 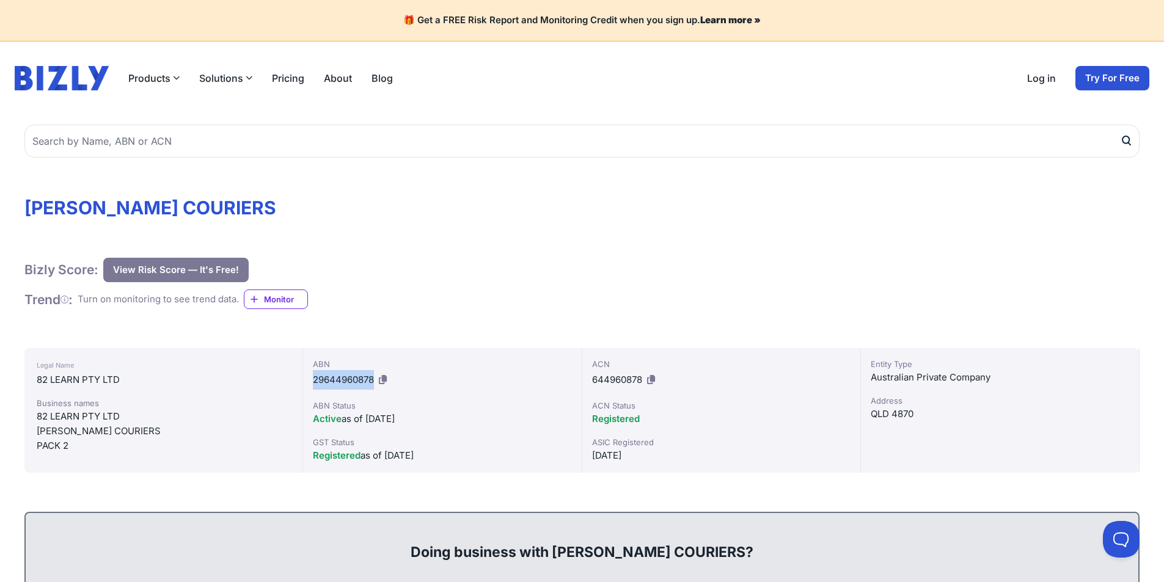 I want to click on div: ACN, so click(x=721, y=364).